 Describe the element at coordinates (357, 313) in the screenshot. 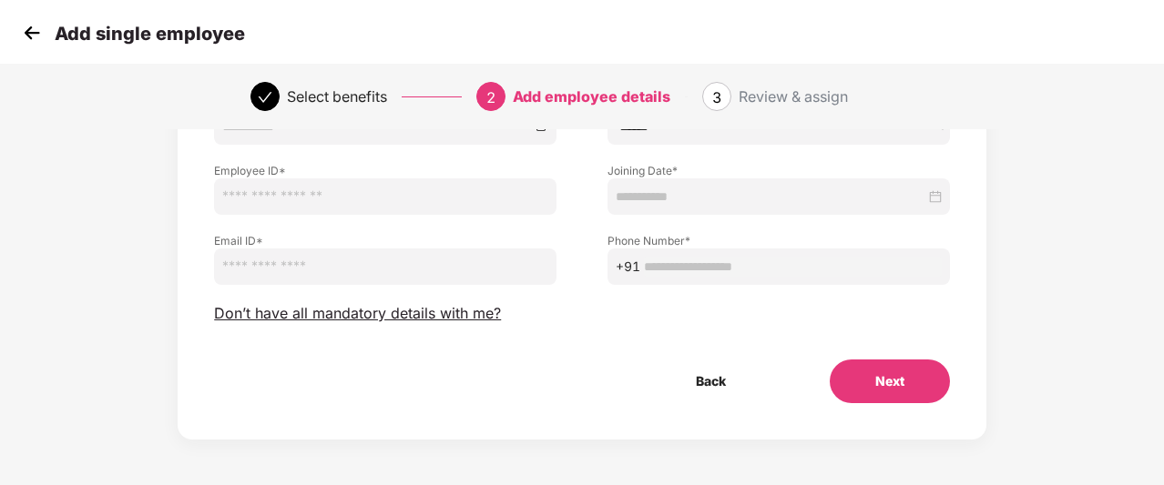

I see `span: Don’t have all mandatory details with me?` at that location.